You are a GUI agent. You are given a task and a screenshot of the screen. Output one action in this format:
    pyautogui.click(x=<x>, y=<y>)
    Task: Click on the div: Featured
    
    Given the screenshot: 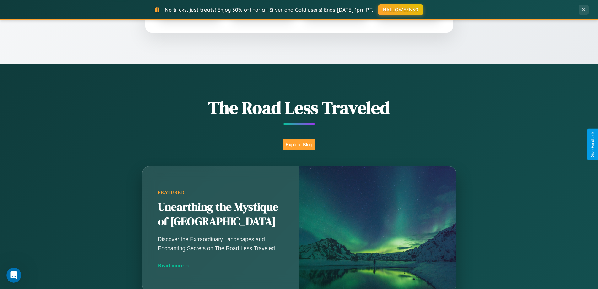 What is the action you would take?
    pyautogui.click(x=221, y=192)
    